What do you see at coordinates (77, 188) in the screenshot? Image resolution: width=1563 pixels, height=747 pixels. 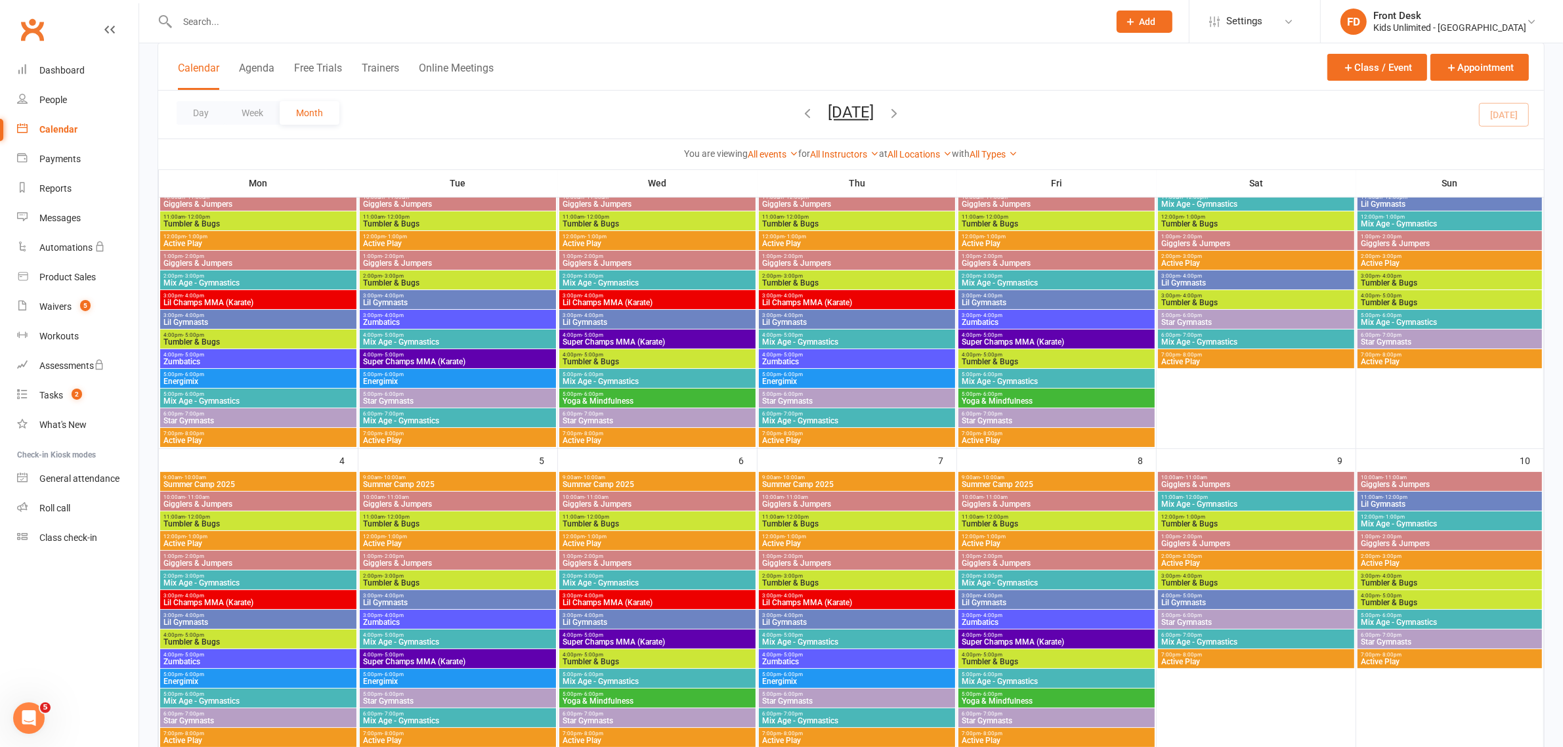 I see `a: Reports` at bounding box center [77, 188].